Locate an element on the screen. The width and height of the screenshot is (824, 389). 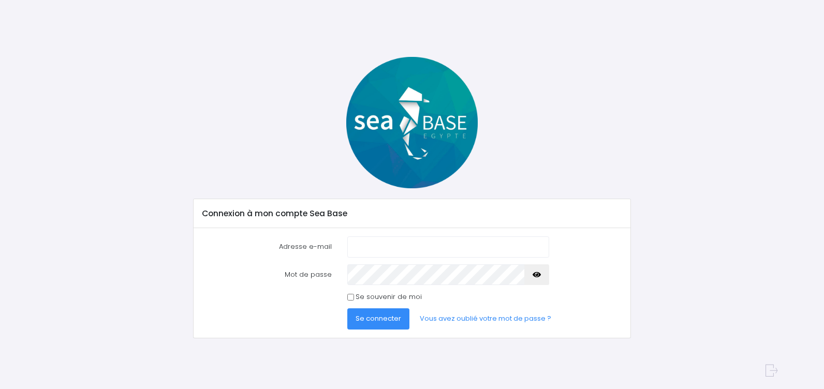
a: Vous avez oublié votre mot de passe ? is located at coordinates (486, 319).